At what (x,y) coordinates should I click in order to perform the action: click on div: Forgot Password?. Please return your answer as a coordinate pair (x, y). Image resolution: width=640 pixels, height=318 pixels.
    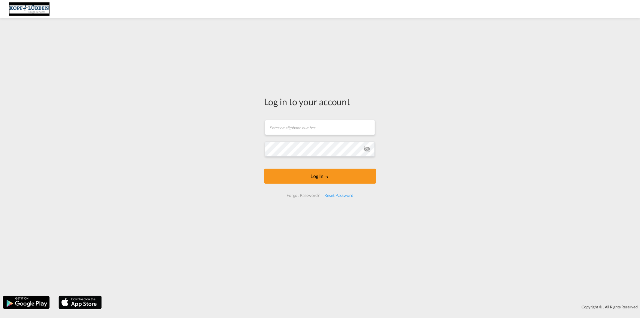
    Looking at the image, I should click on (303, 195).